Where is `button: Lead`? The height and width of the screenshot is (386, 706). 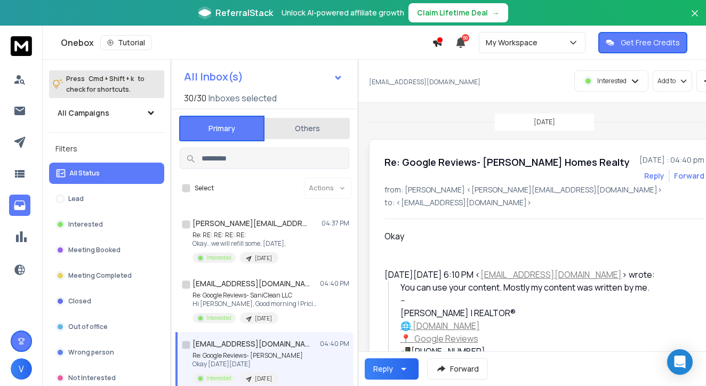
button: Lead is located at coordinates (107, 199).